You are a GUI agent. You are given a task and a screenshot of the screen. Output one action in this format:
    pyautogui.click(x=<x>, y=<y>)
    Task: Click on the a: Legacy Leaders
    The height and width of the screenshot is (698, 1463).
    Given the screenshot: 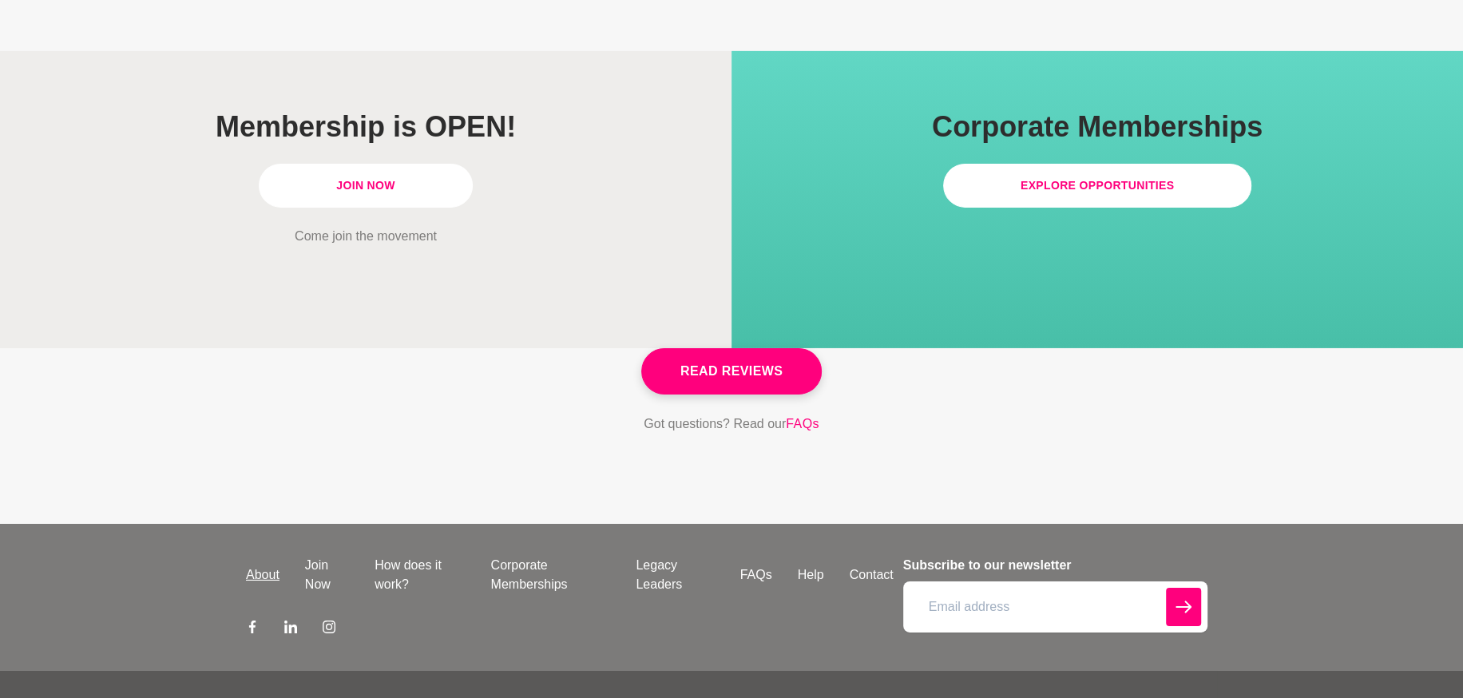 What is the action you would take?
    pyautogui.click(x=675, y=575)
    